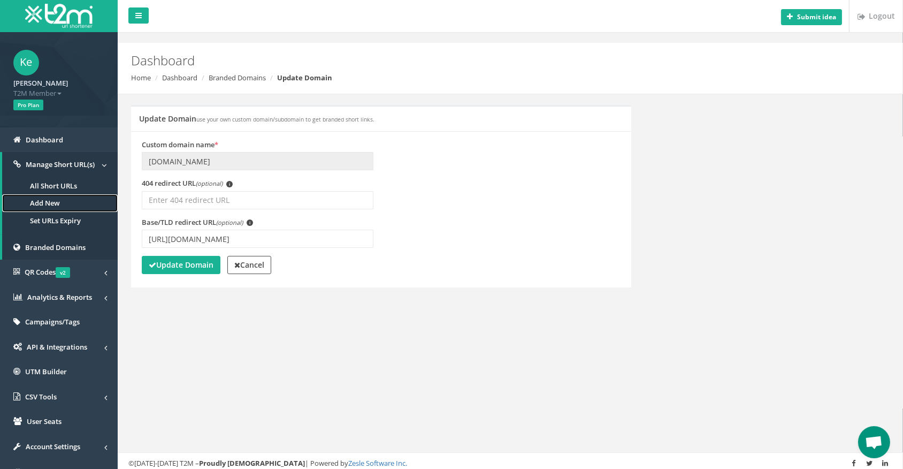 The width and height of the screenshot is (903, 469). What do you see at coordinates (59, 16) in the screenshot?
I see `img: T2M` at bounding box center [59, 16].